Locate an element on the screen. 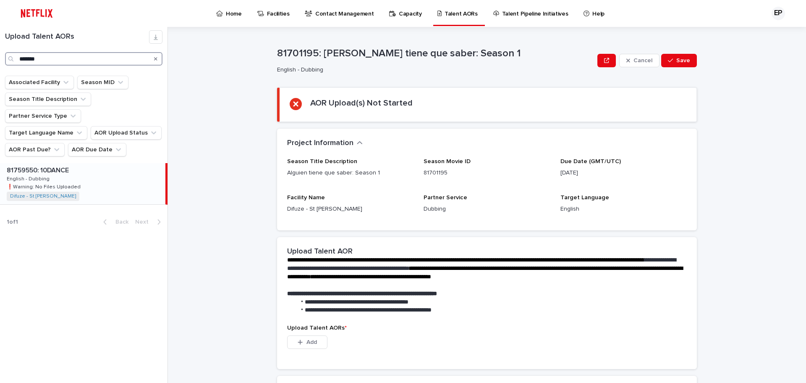 The width and height of the screenshot is (806, 383). span: Add is located at coordinates (312, 342).